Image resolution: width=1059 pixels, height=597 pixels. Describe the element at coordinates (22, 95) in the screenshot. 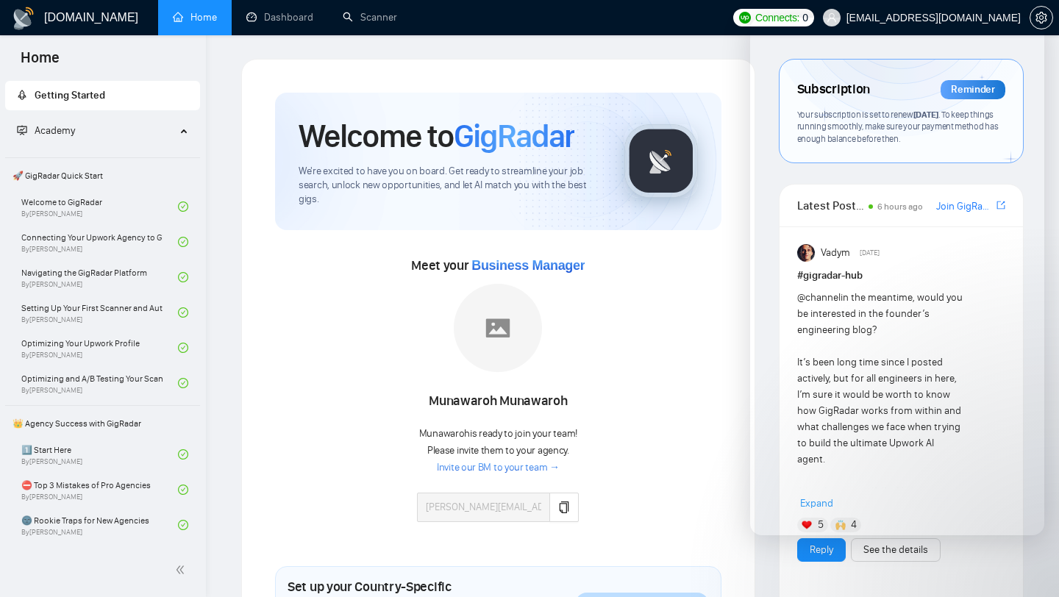

I see `span: rocket` at that location.